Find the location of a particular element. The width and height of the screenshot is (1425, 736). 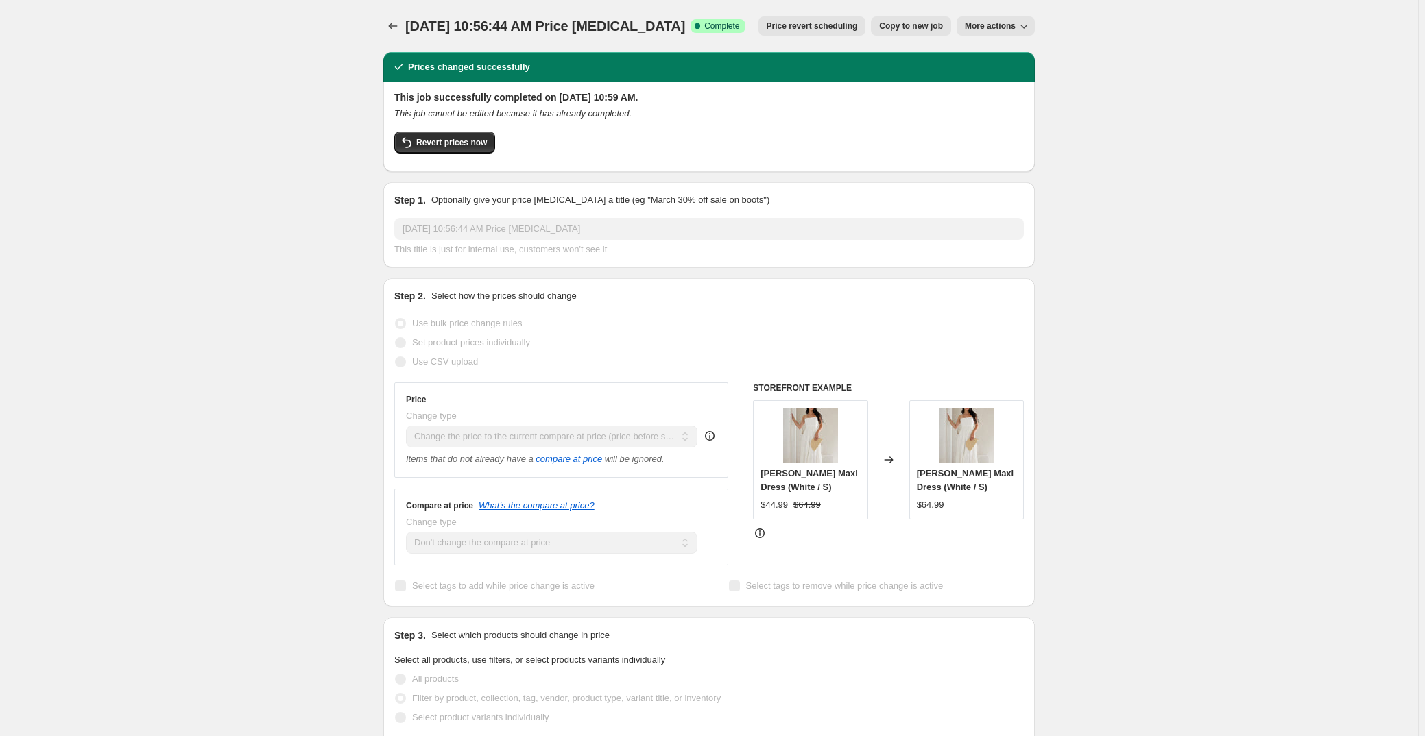

h2: Step 3. is located at coordinates (410, 636).